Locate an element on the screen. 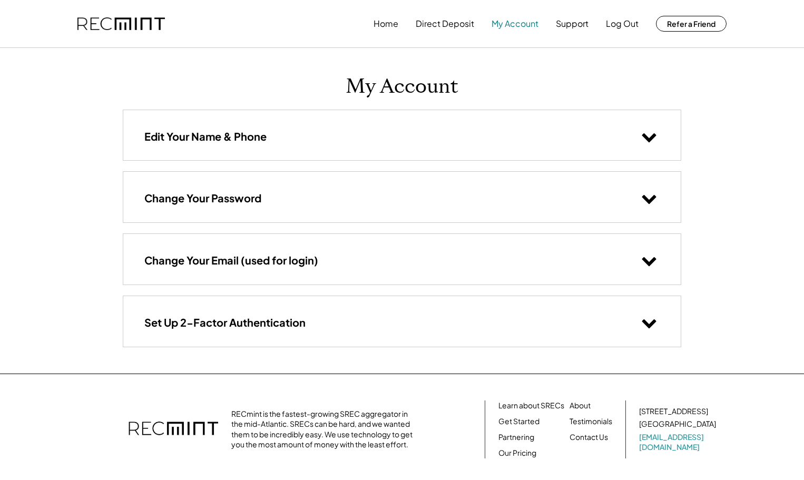  a: Testimonials is located at coordinates (590, 421).